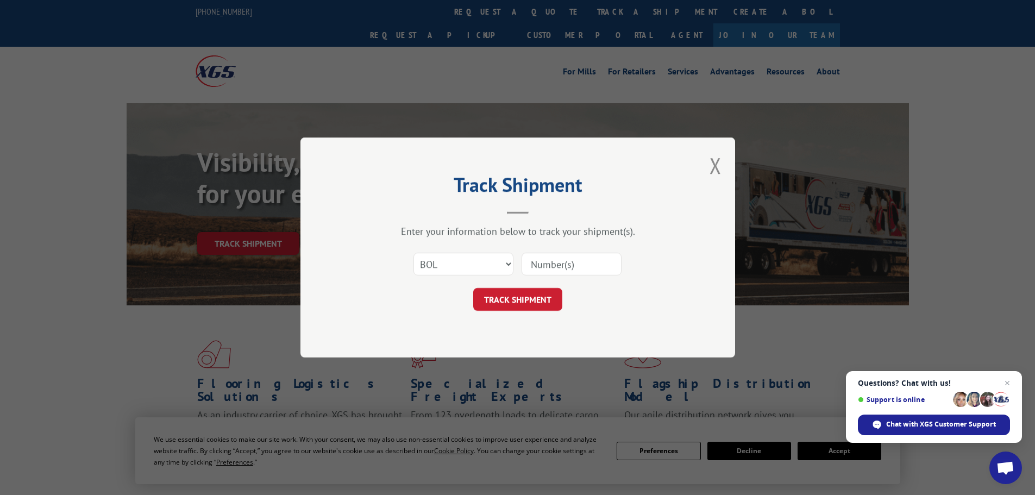 Image resolution: width=1035 pixels, height=495 pixels. I want to click on h2: Track Shipment, so click(518, 187).